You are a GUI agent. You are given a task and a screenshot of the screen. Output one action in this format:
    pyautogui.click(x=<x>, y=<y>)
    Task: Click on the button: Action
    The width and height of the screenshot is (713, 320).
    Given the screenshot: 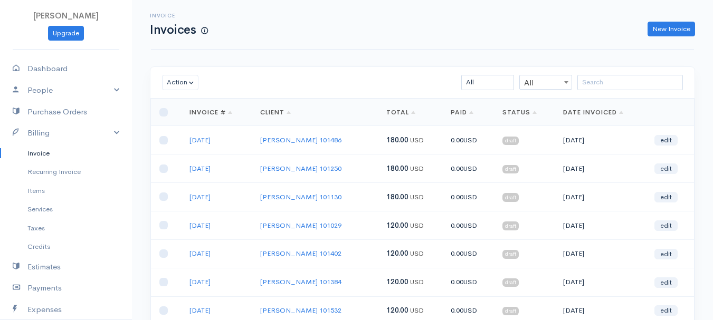 What is the action you would take?
    pyautogui.click(x=180, y=82)
    